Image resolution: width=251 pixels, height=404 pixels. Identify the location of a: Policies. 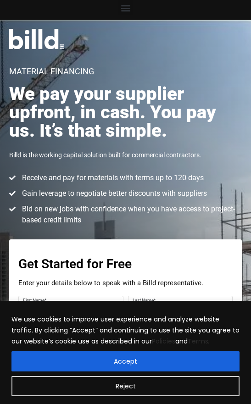
(163, 341).